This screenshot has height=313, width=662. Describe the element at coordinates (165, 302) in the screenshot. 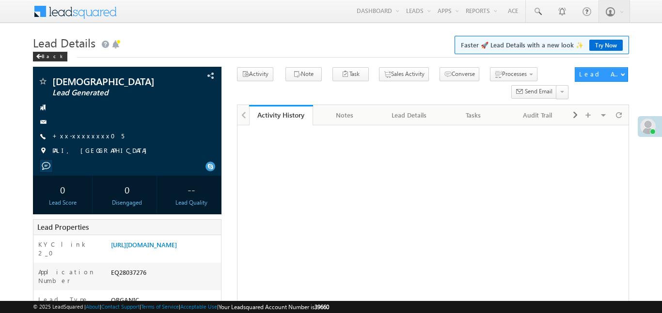

I see `div: ORGANIC` at that location.